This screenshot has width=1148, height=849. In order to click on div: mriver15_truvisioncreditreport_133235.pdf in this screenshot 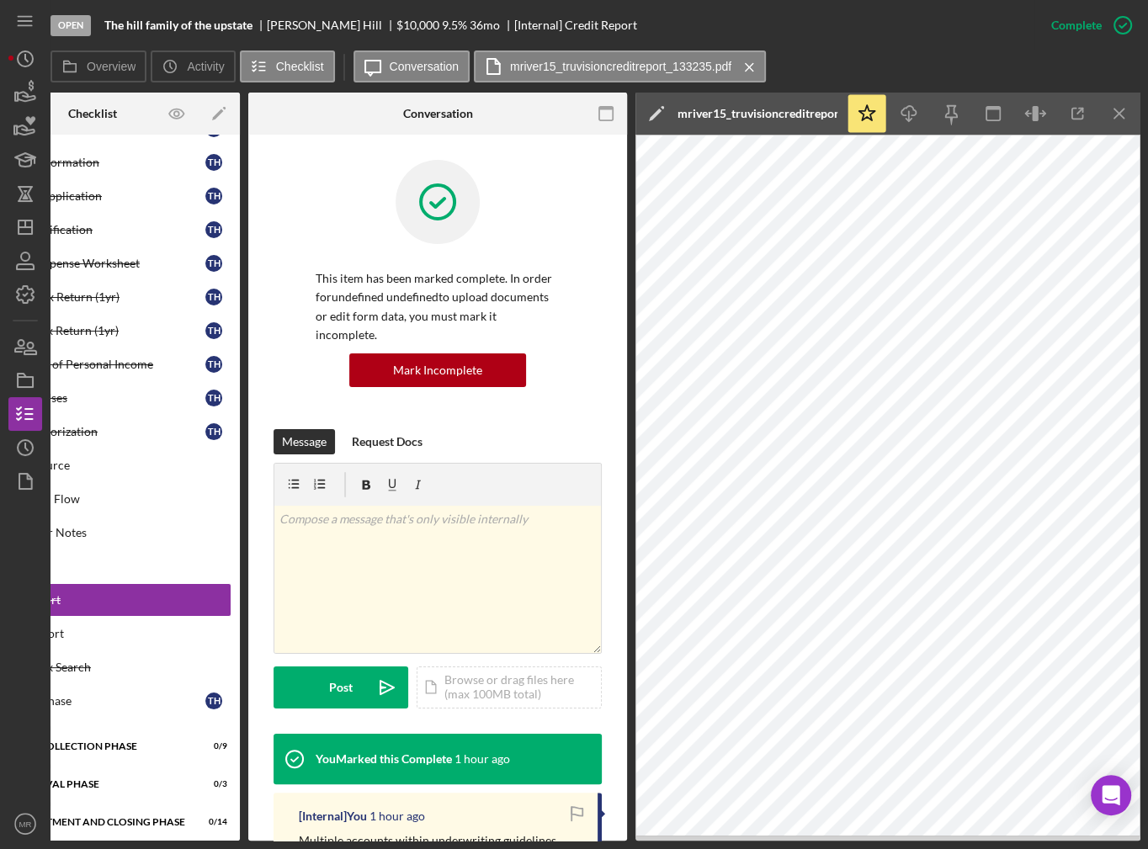, I will do `click(758, 114)`.